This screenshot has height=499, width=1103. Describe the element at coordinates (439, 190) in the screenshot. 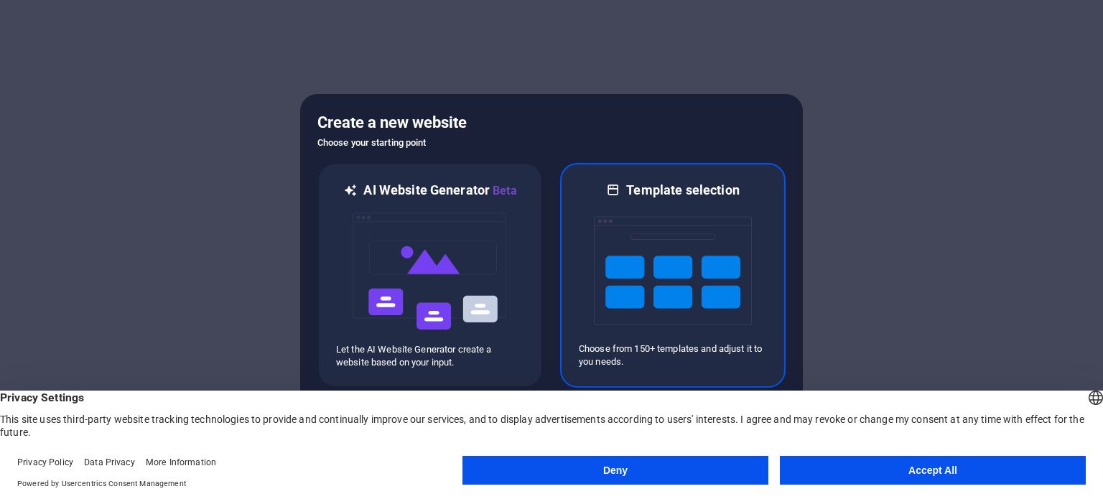

I see `h6: AI Website Generator` at that location.